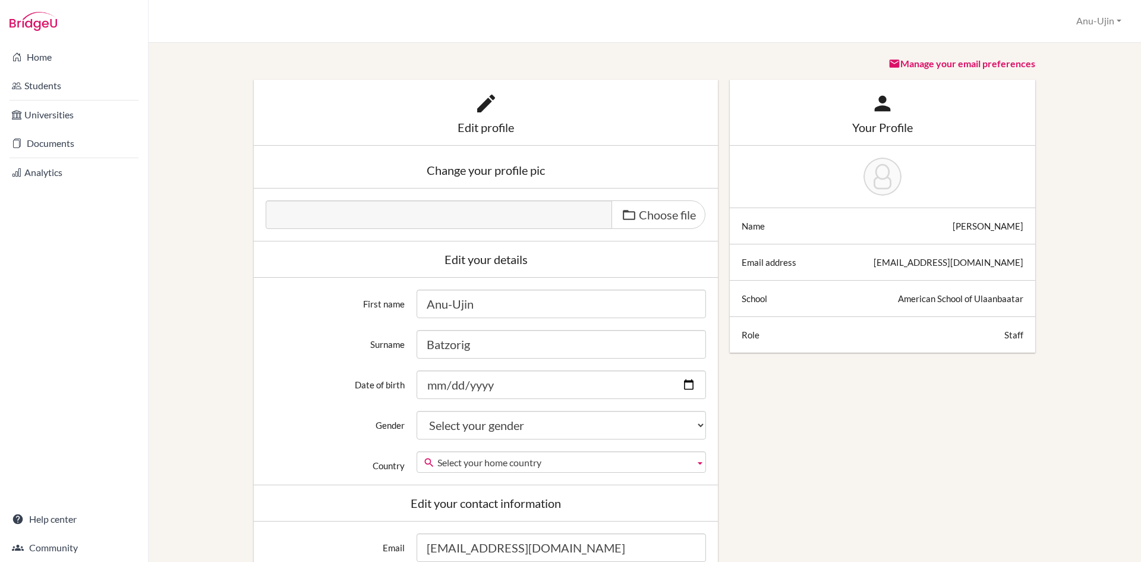 The width and height of the screenshot is (1141, 562). I want to click on div: Edit your contact information, so click(486, 503).